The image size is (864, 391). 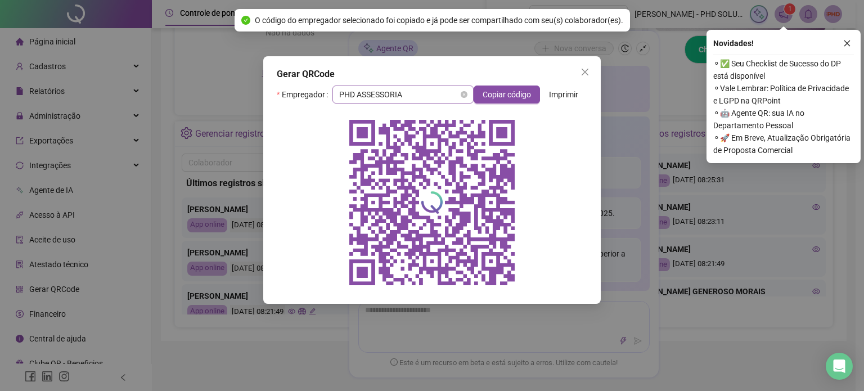 I want to click on button: Close, so click(x=585, y=72).